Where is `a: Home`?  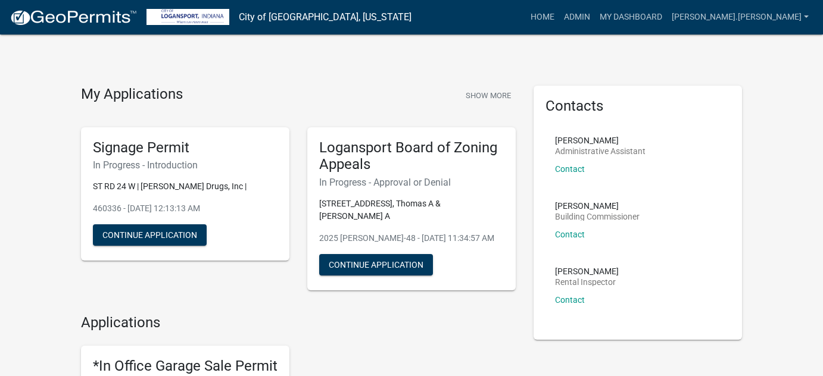
a: Home is located at coordinates (543, 17).